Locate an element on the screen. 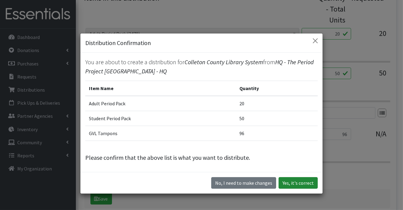 The image size is (403, 210). p: Please confirm that the above list is what you want to distribute. is located at coordinates (202, 157).